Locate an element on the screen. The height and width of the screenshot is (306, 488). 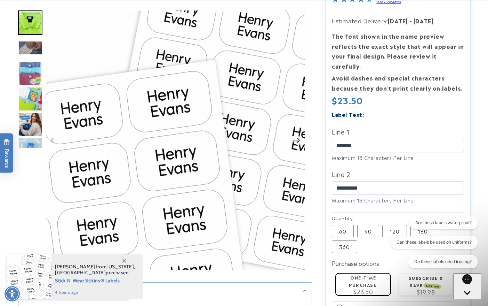
label: 60 is located at coordinates (343, 231).